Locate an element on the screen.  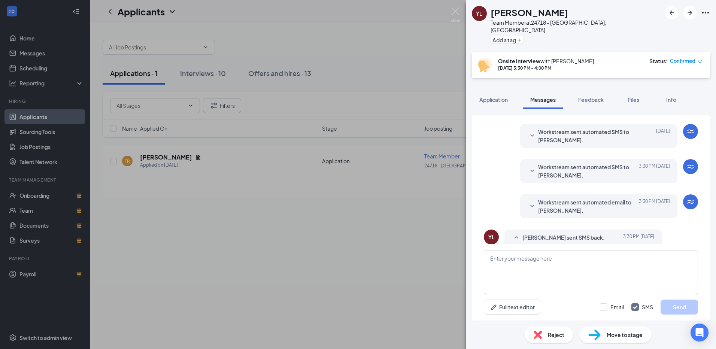
span: Messages is located at coordinates (543, 100).